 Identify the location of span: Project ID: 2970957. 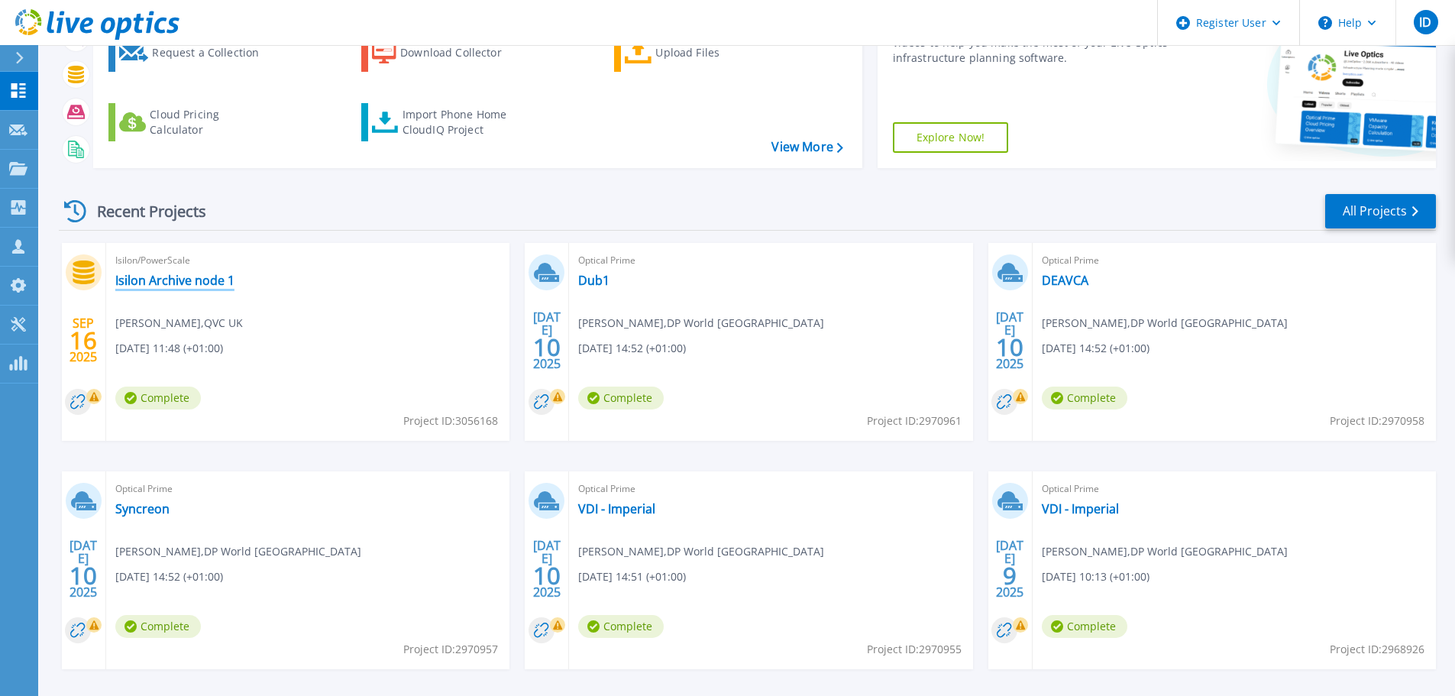
(451, 649).